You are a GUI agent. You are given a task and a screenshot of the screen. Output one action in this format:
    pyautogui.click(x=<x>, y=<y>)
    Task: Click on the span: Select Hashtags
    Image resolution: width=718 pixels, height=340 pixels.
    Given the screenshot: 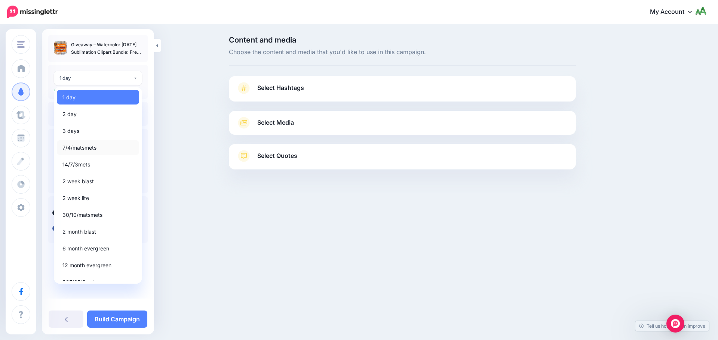 What is the action you would take?
    pyautogui.click(x=280, y=88)
    